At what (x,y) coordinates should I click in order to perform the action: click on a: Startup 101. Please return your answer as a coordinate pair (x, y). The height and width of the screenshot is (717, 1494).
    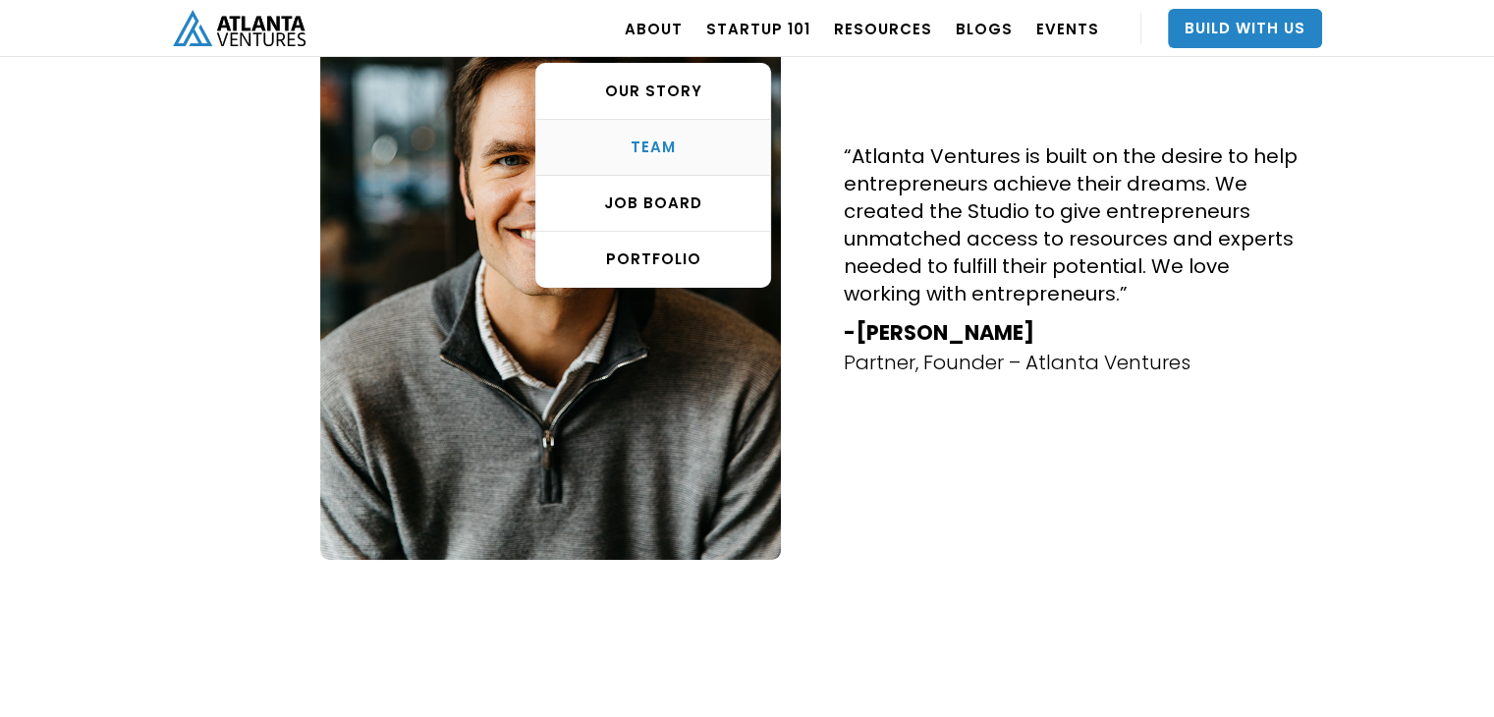
    Looking at the image, I should click on (758, 28).